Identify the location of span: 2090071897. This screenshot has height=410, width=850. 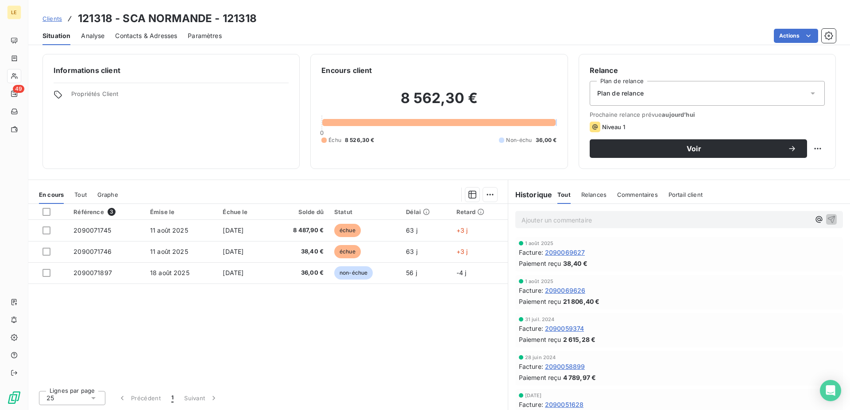
(93, 273).